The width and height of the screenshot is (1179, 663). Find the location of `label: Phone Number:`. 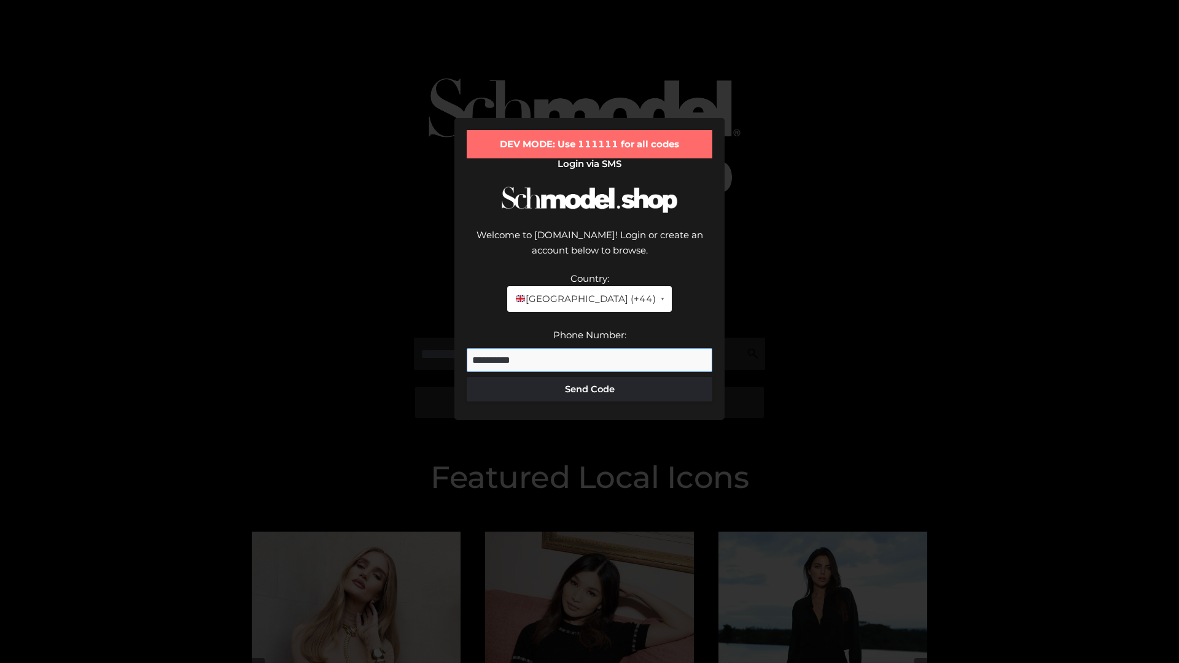

label: Phone Number: is located at coordinates (590, 335).